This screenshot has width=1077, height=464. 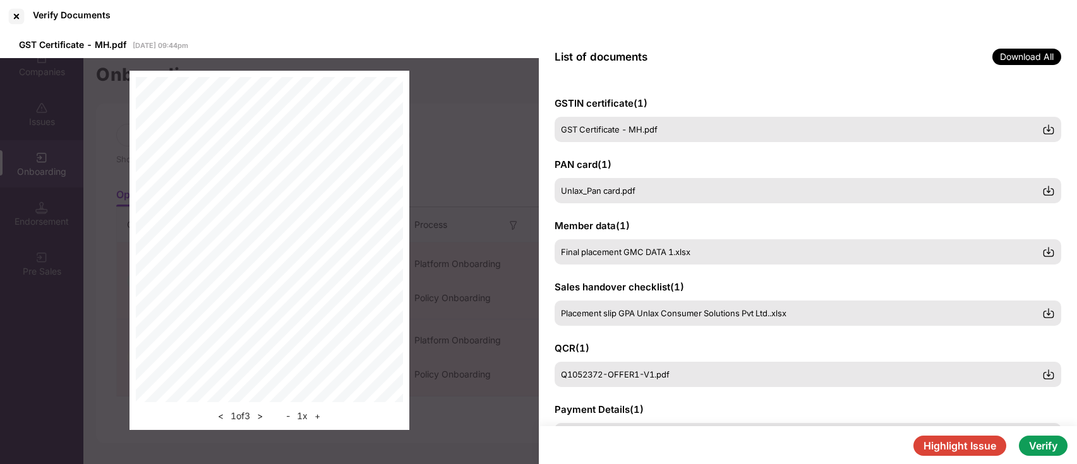 What do you see at coordinates (71, 15) in the screenshot?
I see `div: Verify Documents` at bounding box center [71, 15].